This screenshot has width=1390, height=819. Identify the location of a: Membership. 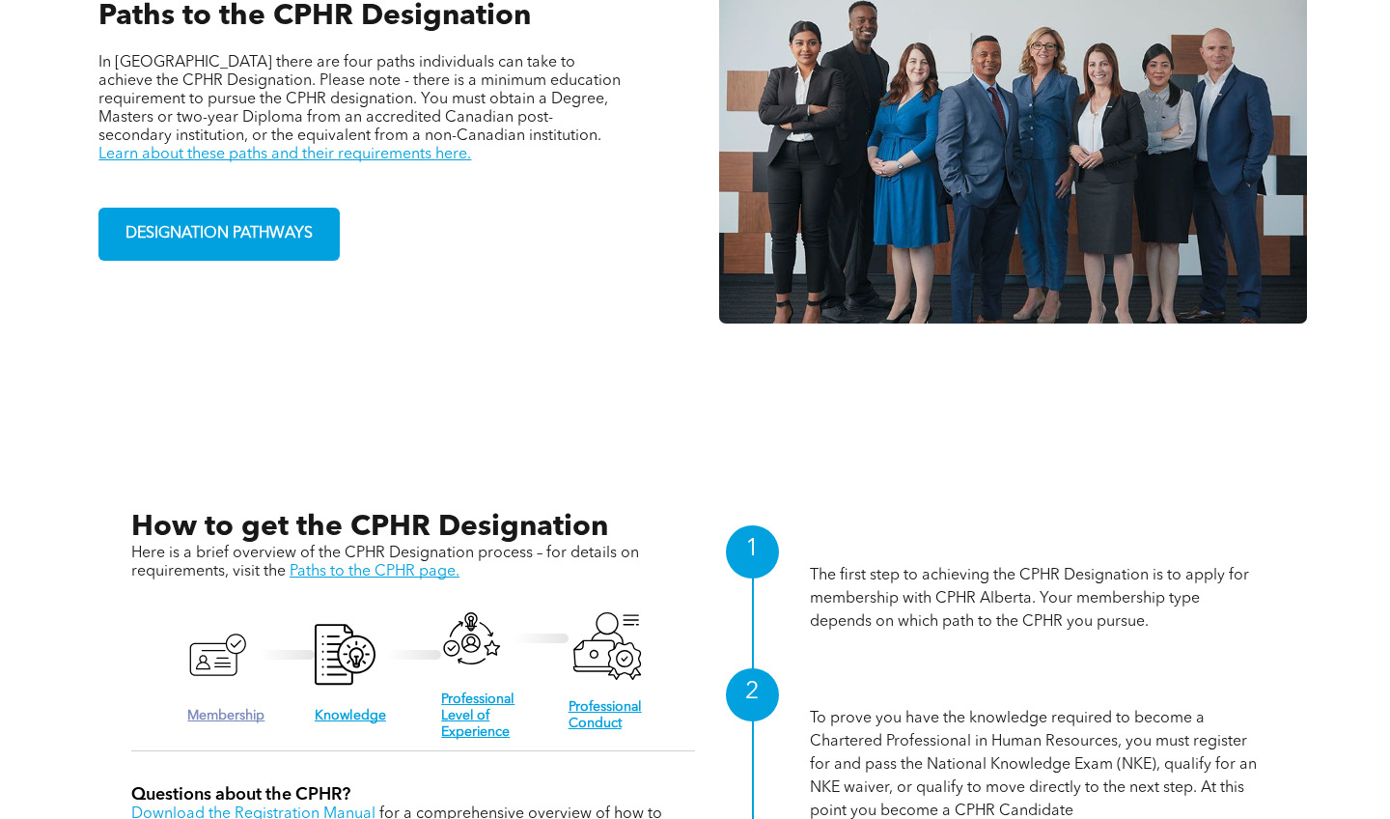
(226, 716).